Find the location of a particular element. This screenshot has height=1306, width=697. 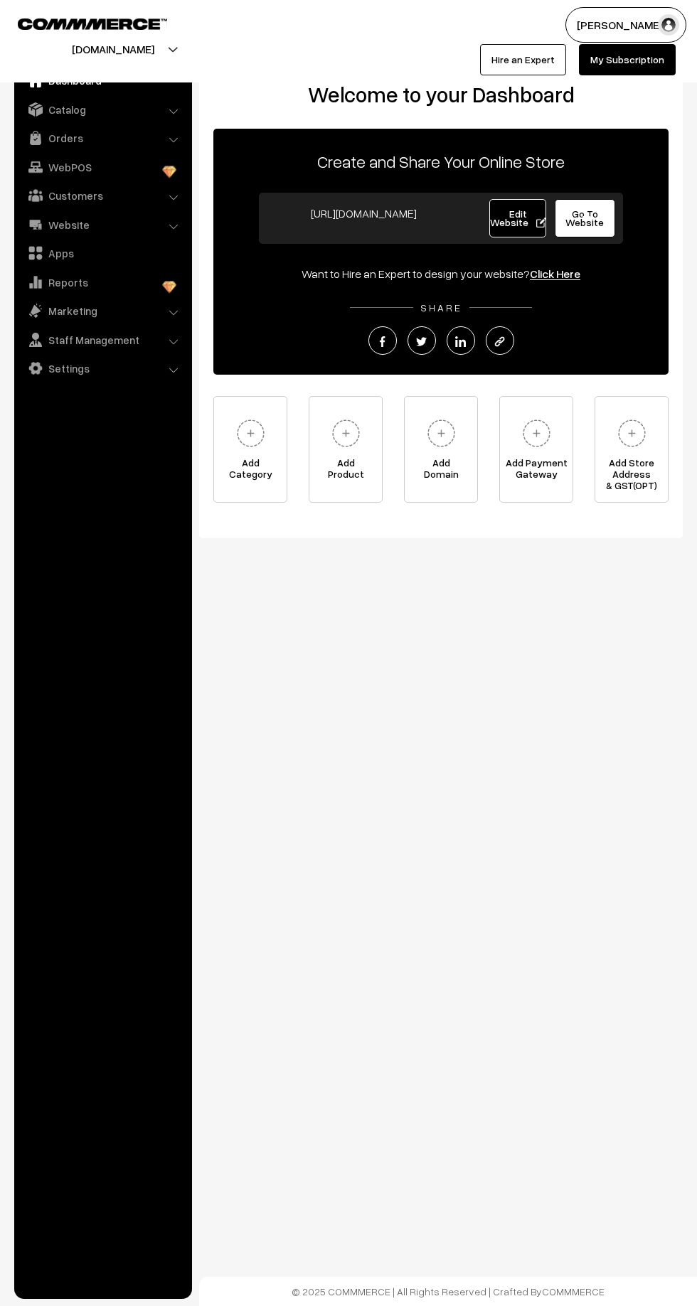

a: Apps is located at coordinates (102, 253).